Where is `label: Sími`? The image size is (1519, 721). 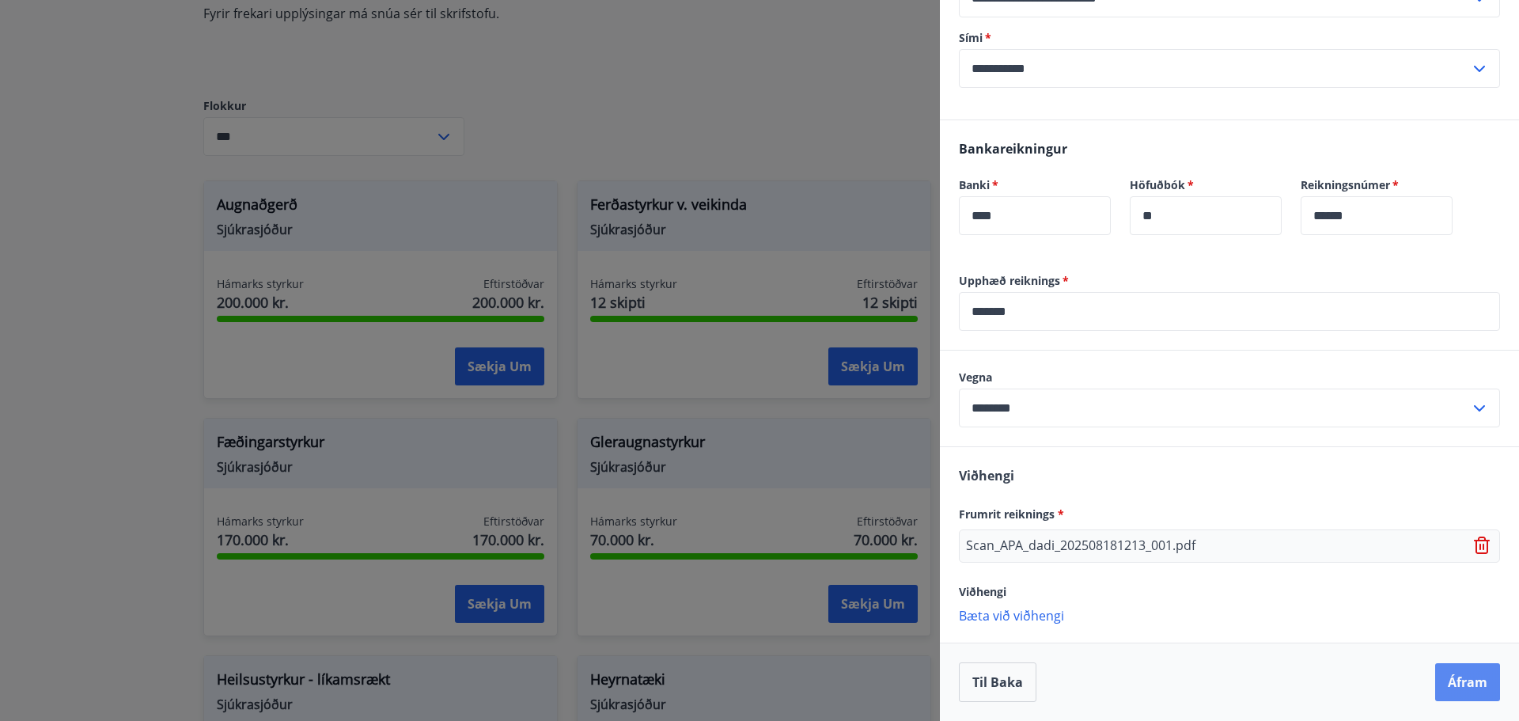 label: Sími is located at coordinates (1230, 38).